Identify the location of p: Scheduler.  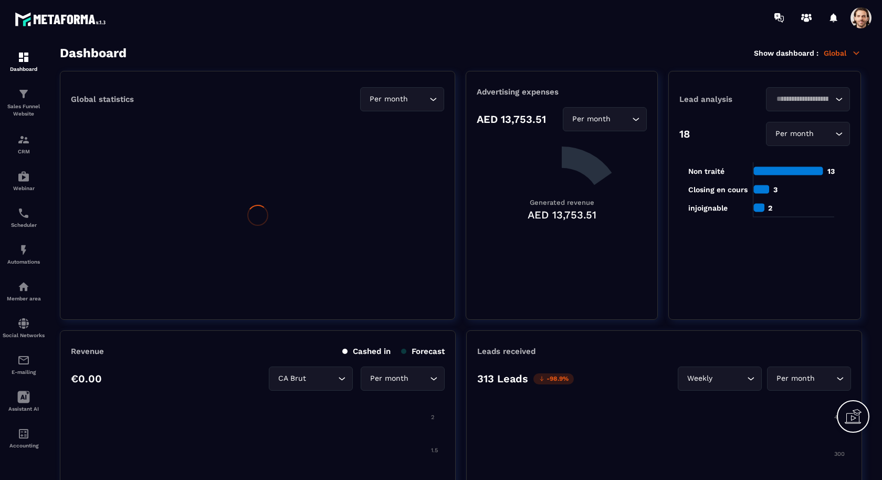
(24, 225).